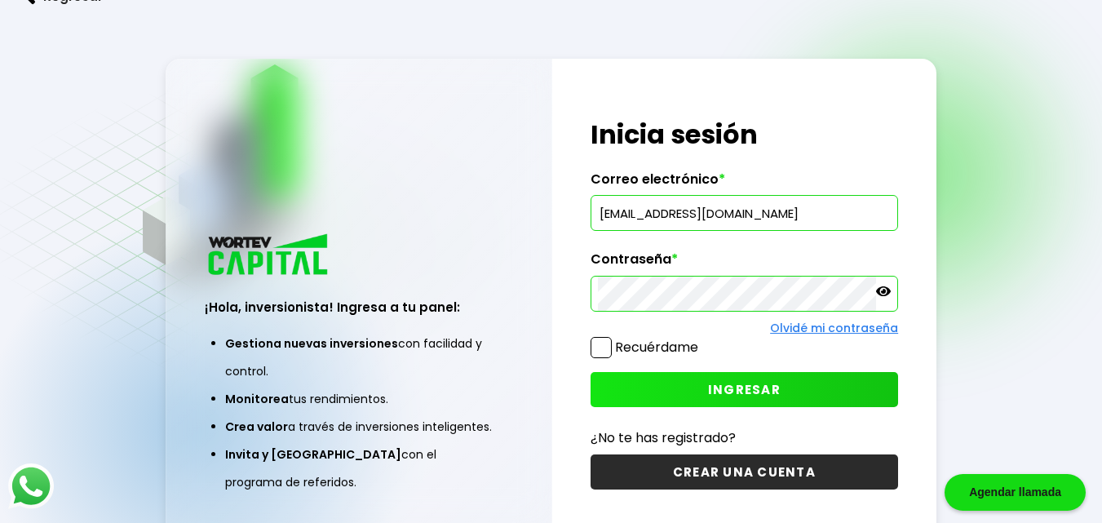 The height and width of the screenshot is (523, 1102). I want to click on img: logos_whatsapp-icon.242b2217.svg, so click(31, 486).